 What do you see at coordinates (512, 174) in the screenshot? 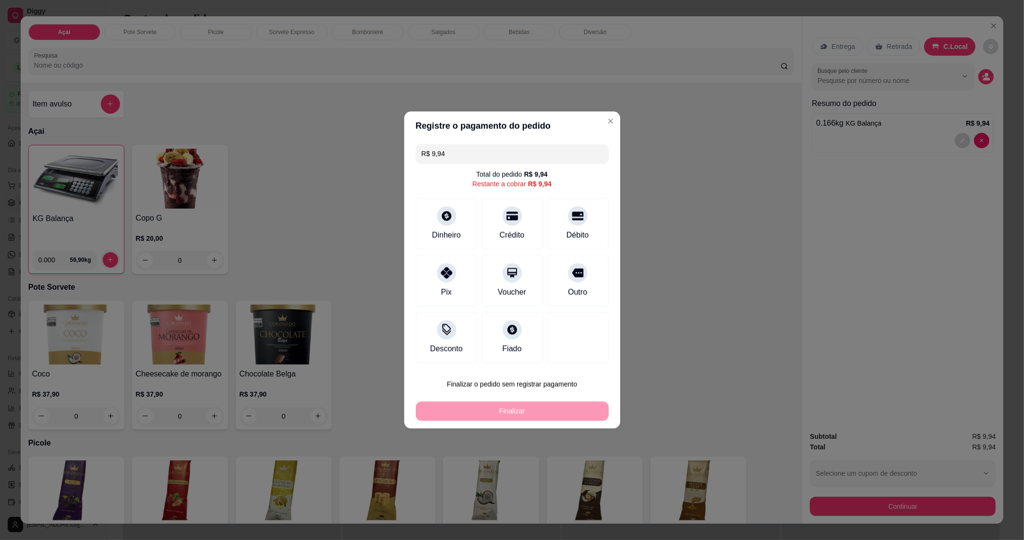
I see `div: Total do pedido` at bounding box center [512, 174].